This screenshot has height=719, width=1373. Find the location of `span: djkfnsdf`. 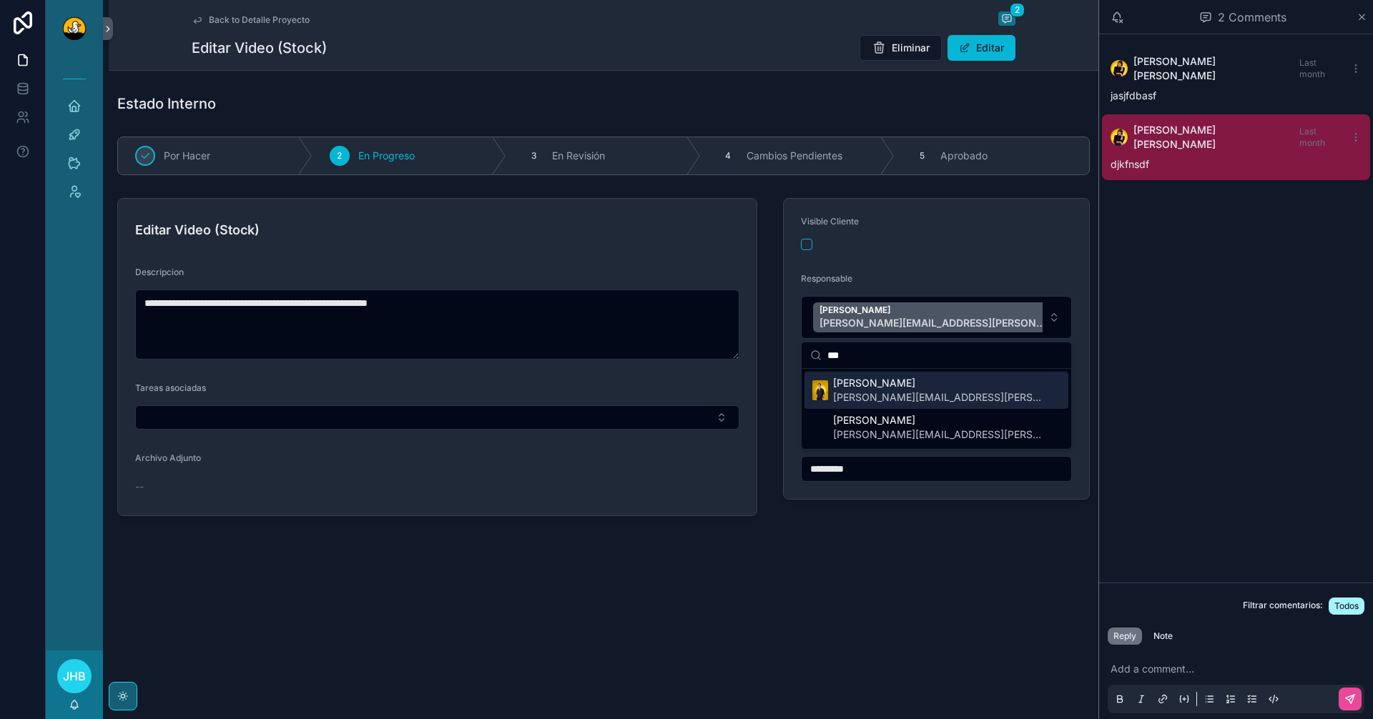

span: djkfnsdf is located at coordinates (1130, 164).